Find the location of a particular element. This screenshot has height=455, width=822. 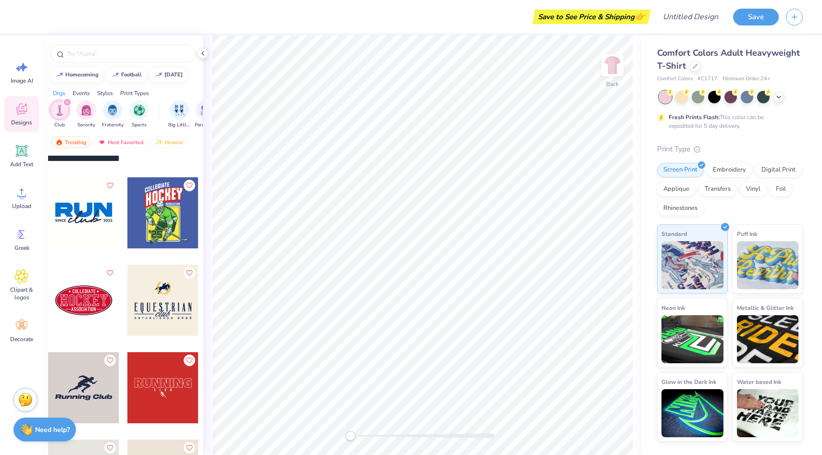

div: Print Type is located at coordinates (730, 149).